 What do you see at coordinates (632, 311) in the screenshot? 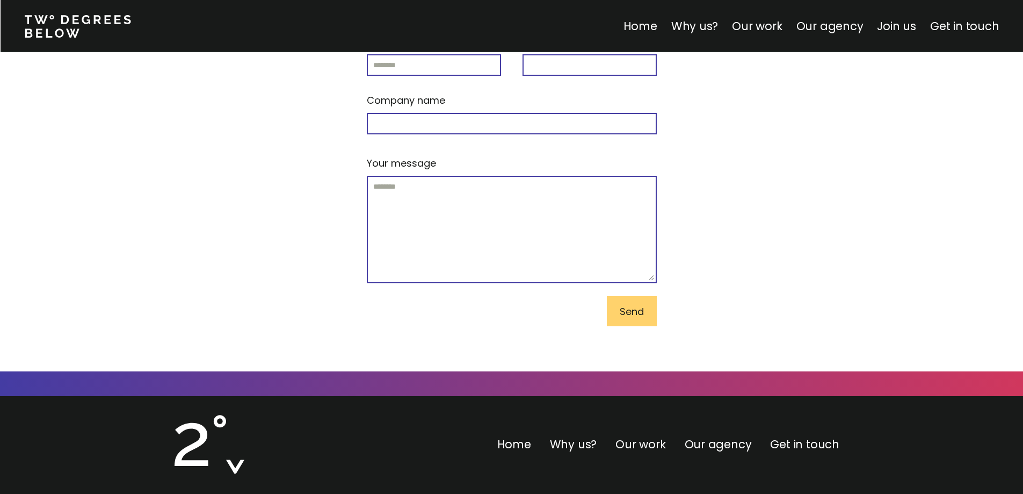
I see `p: Send` at bounding box center [632, 311].